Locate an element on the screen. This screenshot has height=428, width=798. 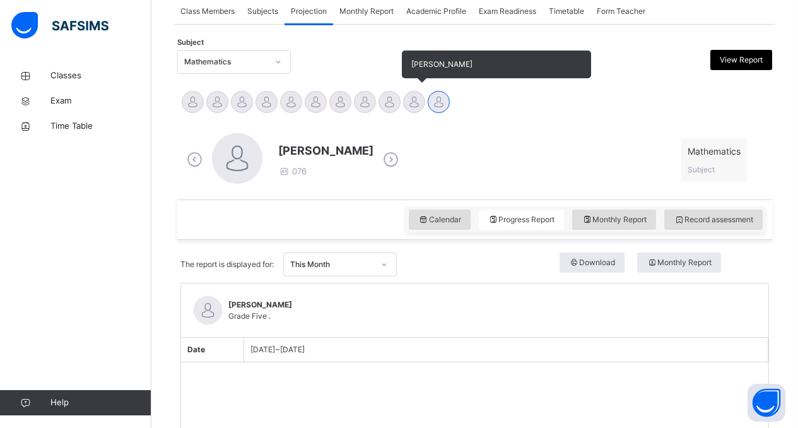
img: safsims is located at coordinates (60, 25).